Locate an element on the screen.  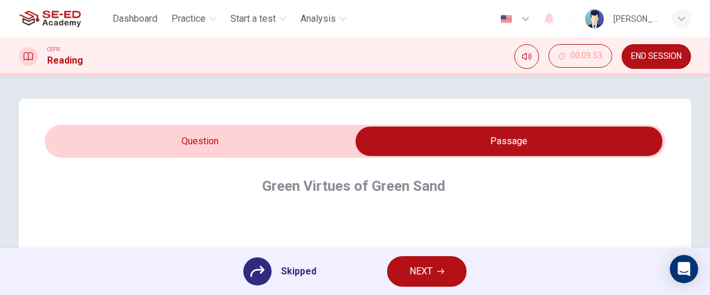
span: 00:09:53 is located at coordinates (586, 56).